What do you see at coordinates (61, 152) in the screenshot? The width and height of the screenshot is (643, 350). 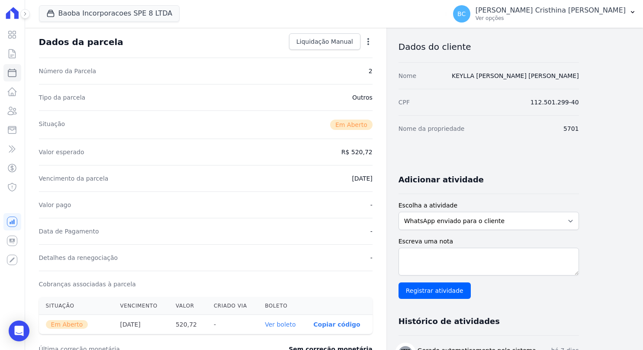 I see `dt: Valor esperado` at bounding box center [61, 152].